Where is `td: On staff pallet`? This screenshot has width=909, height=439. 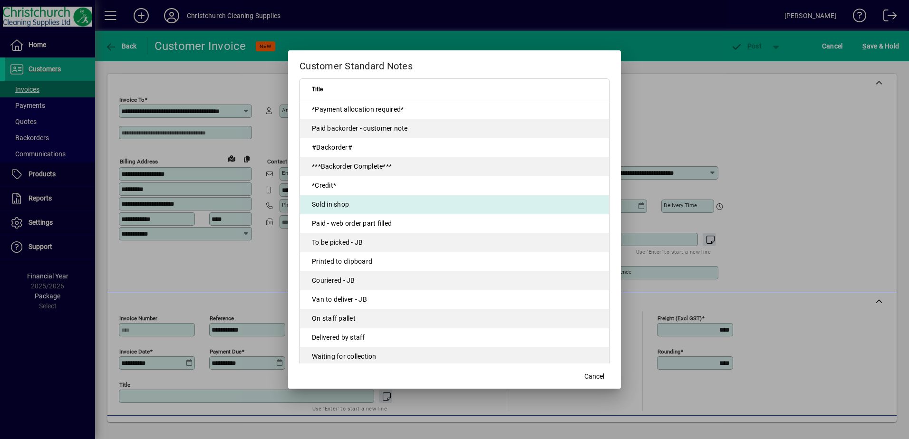 td: On staff pallet is located at coordinates (455, 319).